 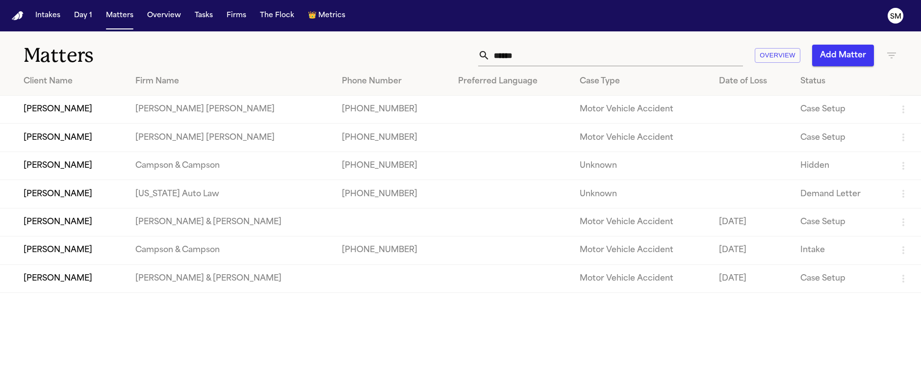 What do you see at coordinates (841, 194) in the screenshot?
I see `td: Demand Letter` at bounding box center [841, 194].